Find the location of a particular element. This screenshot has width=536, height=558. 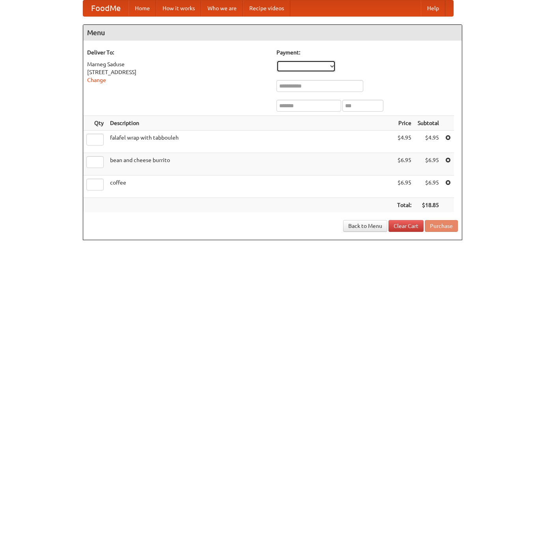

a: How it works is located at coordinates (179, 8).